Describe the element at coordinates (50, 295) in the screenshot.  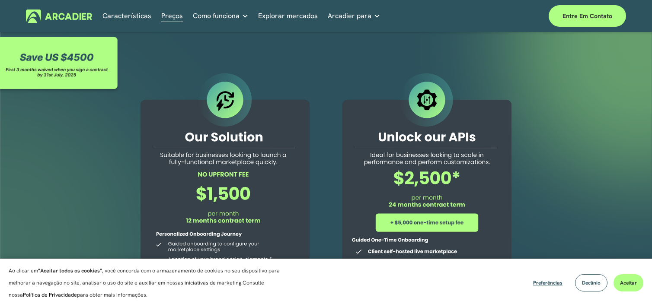
I see `font: Política de Privacidade` at that location.